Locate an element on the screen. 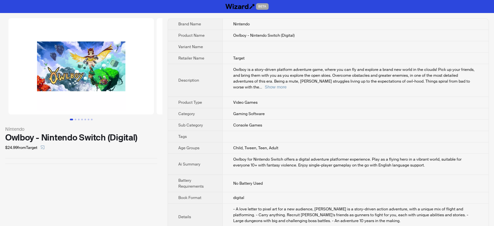 The height and width of the screenshot is (226, 494). span: Product Name is located at coordinates (191, 35).